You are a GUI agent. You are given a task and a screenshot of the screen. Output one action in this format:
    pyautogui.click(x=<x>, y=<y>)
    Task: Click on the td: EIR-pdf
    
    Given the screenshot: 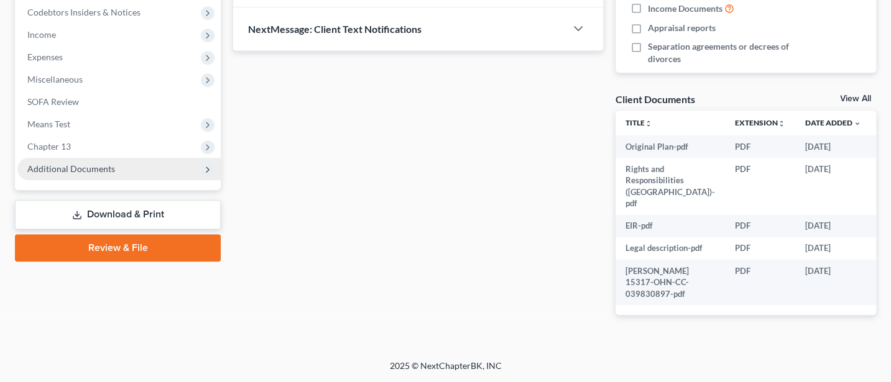 What is the action you would take?
    pyautogui.click(x=670, y=226)
    